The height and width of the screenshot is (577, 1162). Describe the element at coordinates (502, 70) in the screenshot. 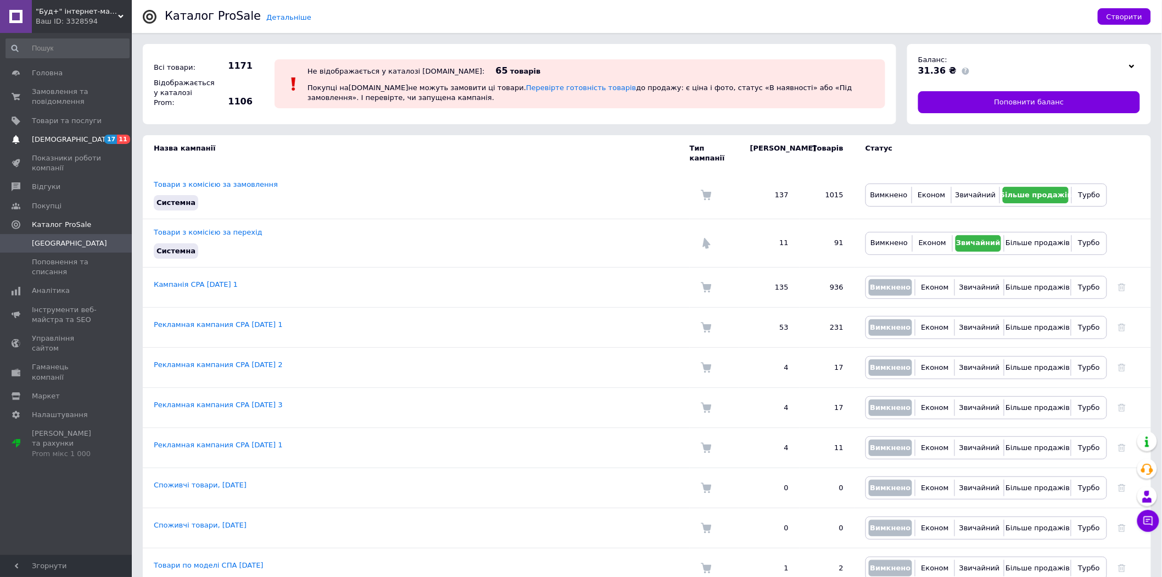

I see `span: 65` at that location.